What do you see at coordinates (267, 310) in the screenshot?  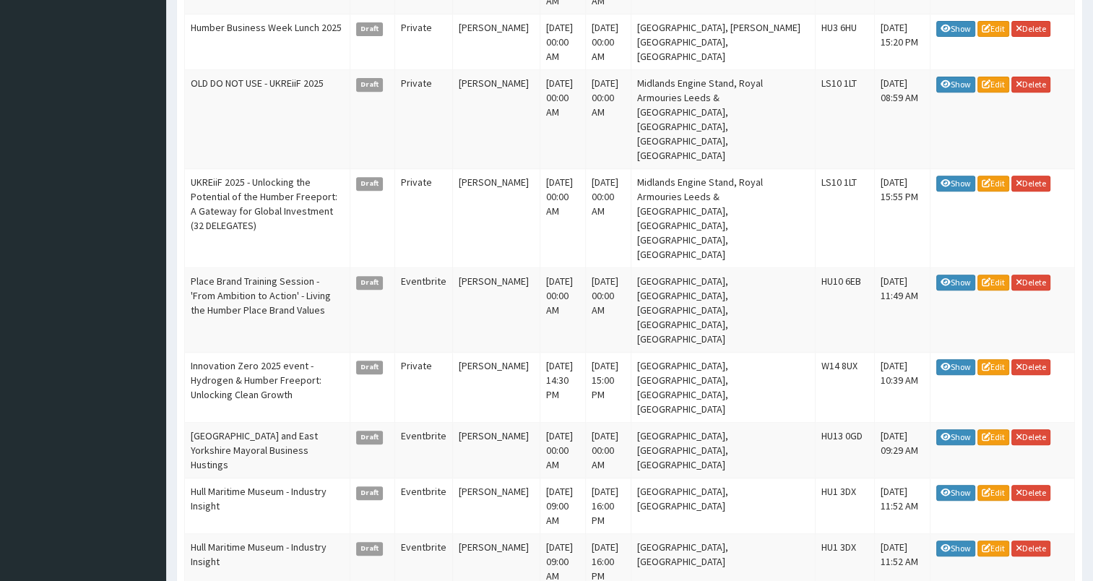 I see `td: Place Brand Training Session - 'From Ambition to Action' - Living the Humber Place Brand Values` at bounding box center [267, 310].